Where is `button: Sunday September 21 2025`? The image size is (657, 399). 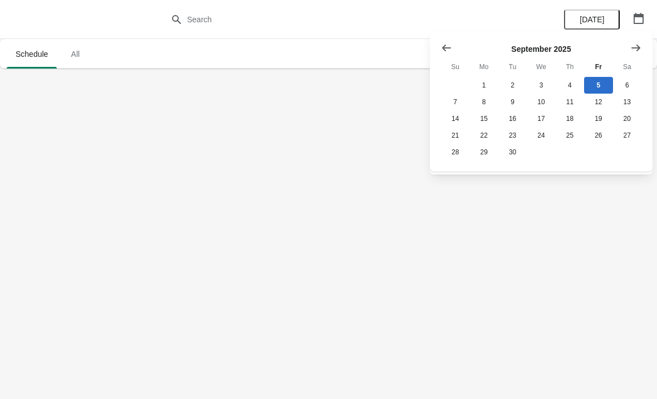
button: Sunday September 21 2025 is located at coordinates (455, 135).